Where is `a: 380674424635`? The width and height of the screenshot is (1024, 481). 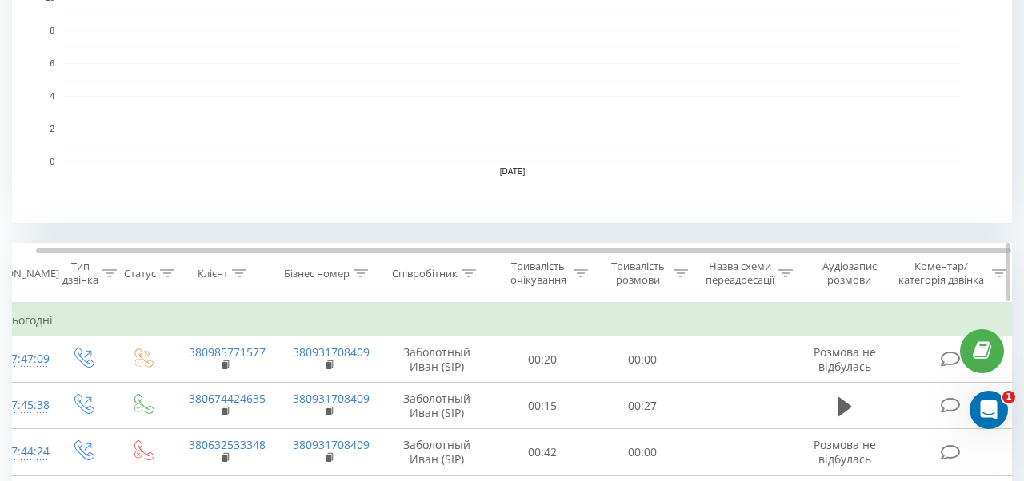 a: 380674424635 is located at coordinates (227, 398).